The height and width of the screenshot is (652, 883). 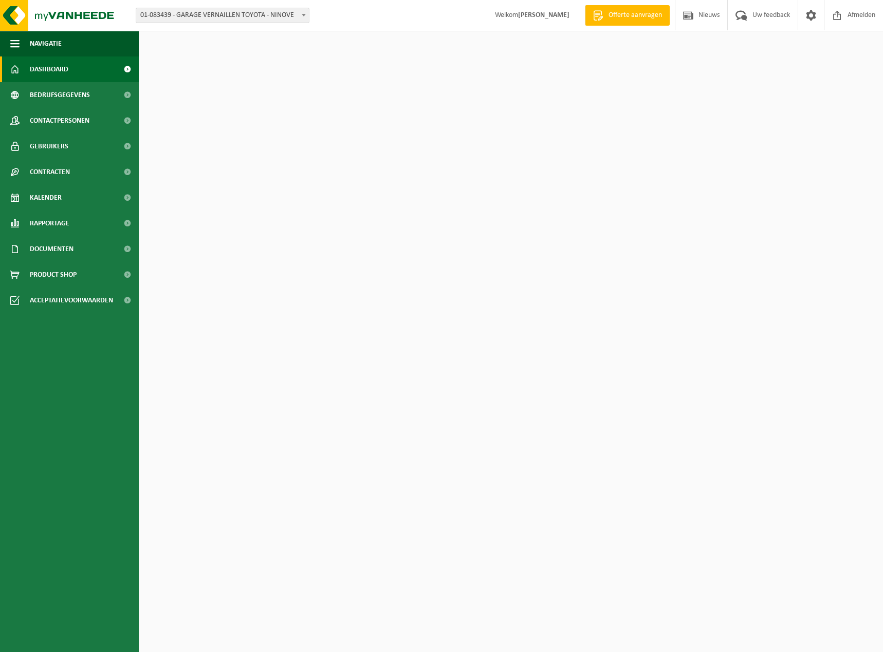 I want to click on span: Offerte aanvragen, so click(x=635, y=15).